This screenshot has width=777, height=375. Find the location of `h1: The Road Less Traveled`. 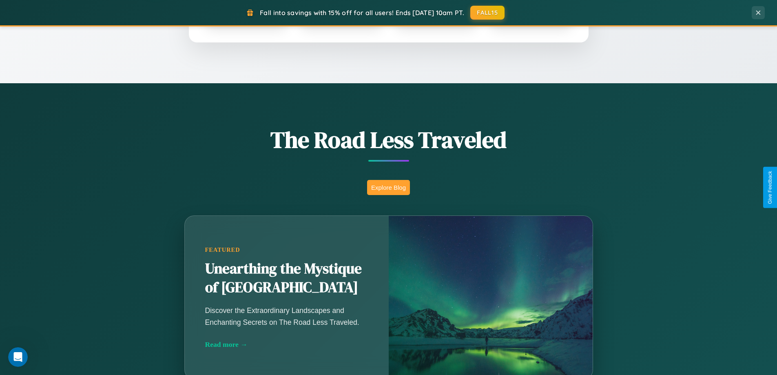

h1: The Road Less Traveled is located at coordinates (389, 140).